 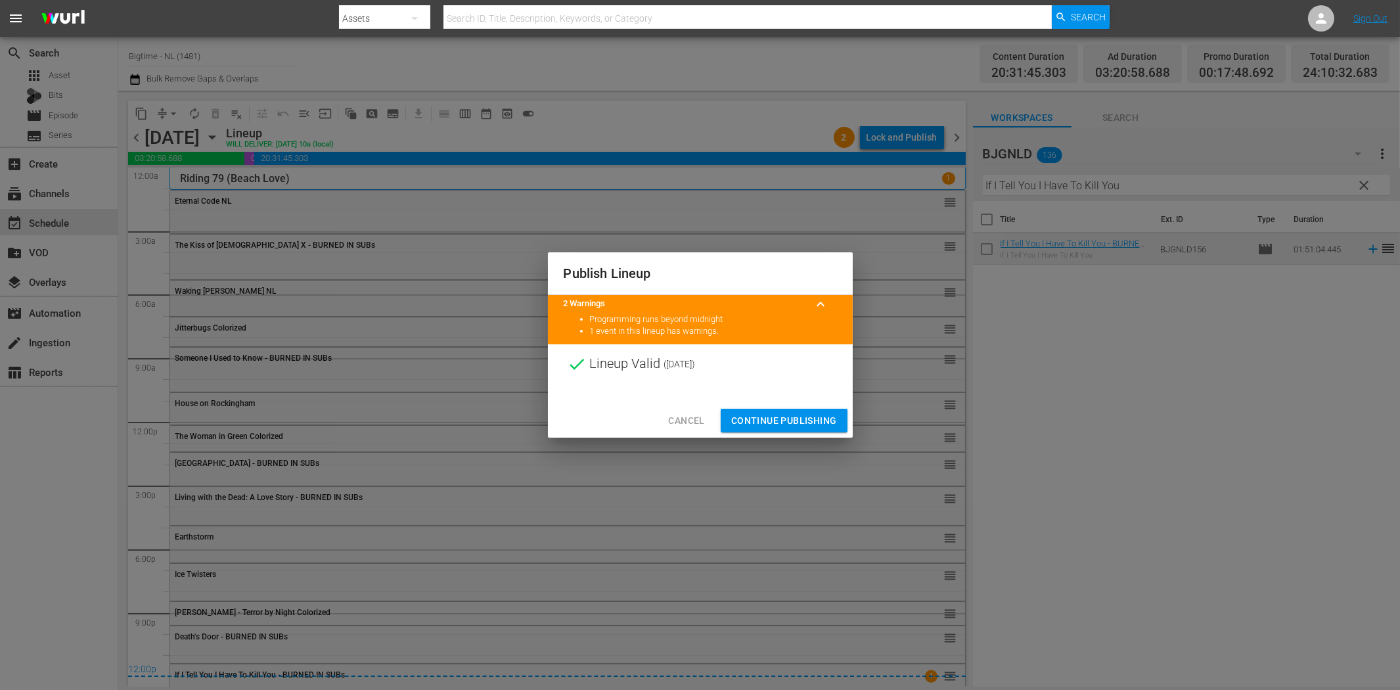 What do you see at coordinates (63, 18) in the screenshot?
I see `img: ans4CAIJ8jUAAAAAAAAAAAAAAAAAAAAAAAAgQb4GAAAAAAAAAAAAAAAAAAAAAAAAJMjXAAAAAAAAAAAAAAAAAAAAAAAAgAT5G...` at bounding box center [63, 18].